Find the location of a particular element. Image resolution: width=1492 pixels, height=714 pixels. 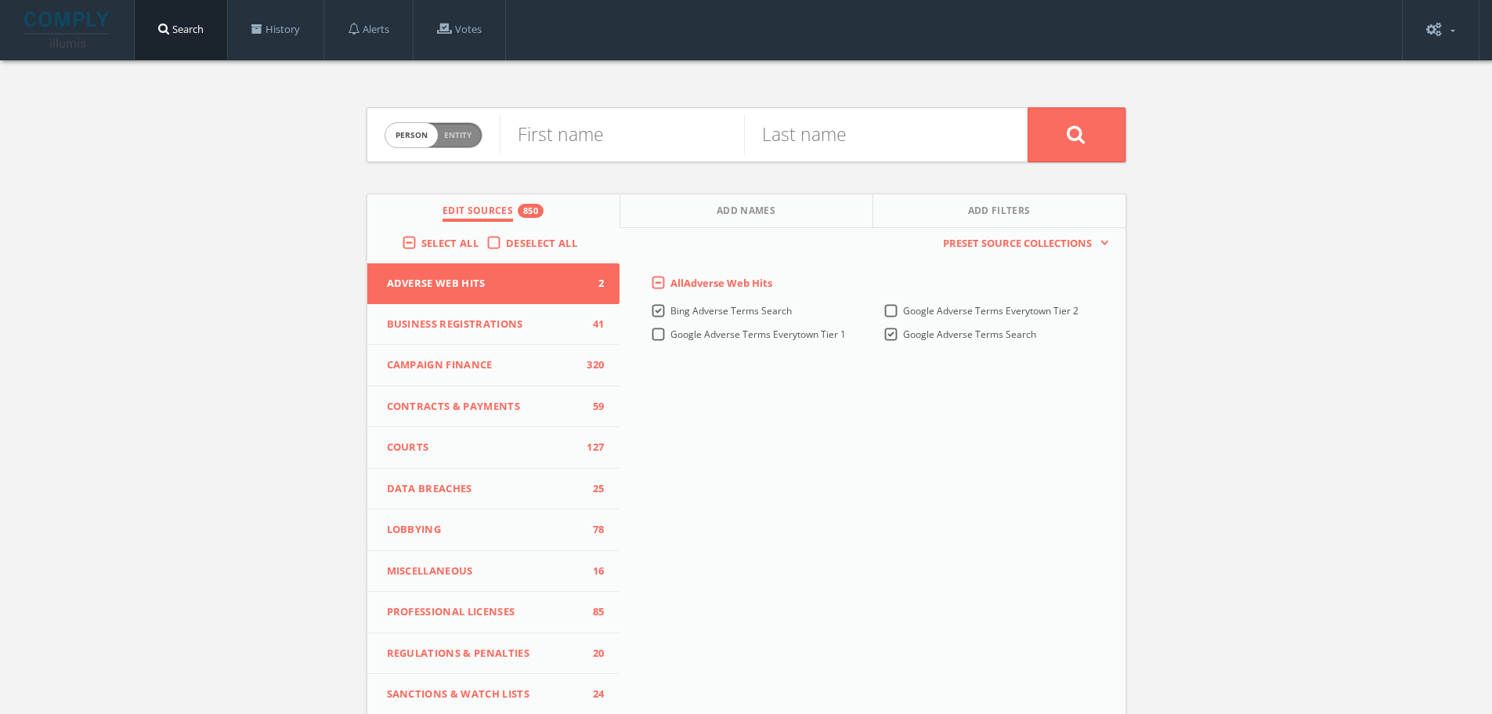

button: Lobbying78 is located at coordinates (493, 529).